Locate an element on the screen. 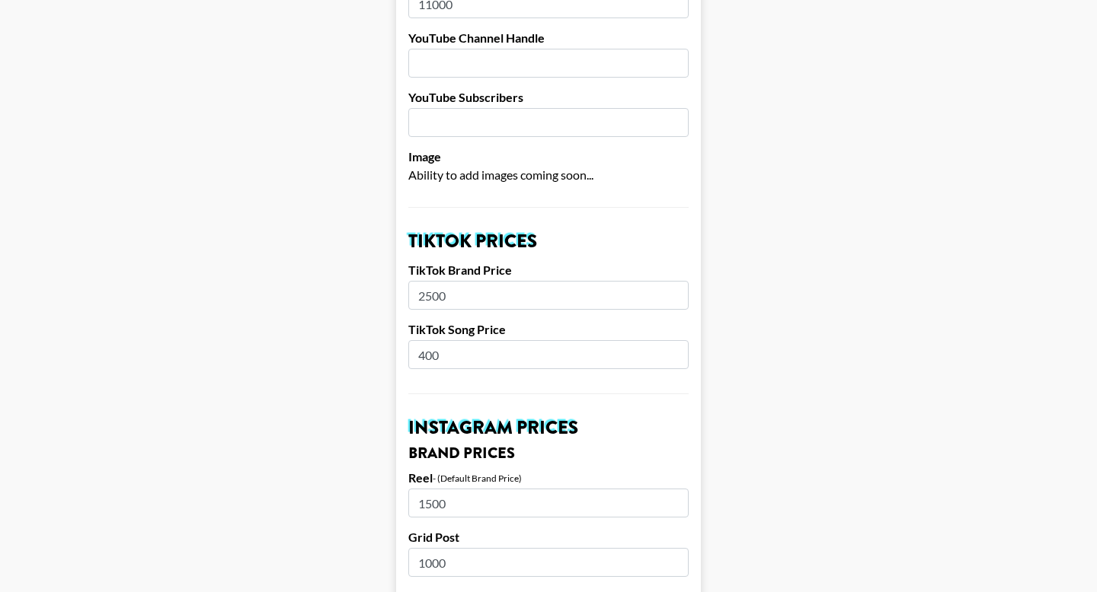 This screenshot has height=592, width=1097. label: Image is located at coordinates (548, 157).